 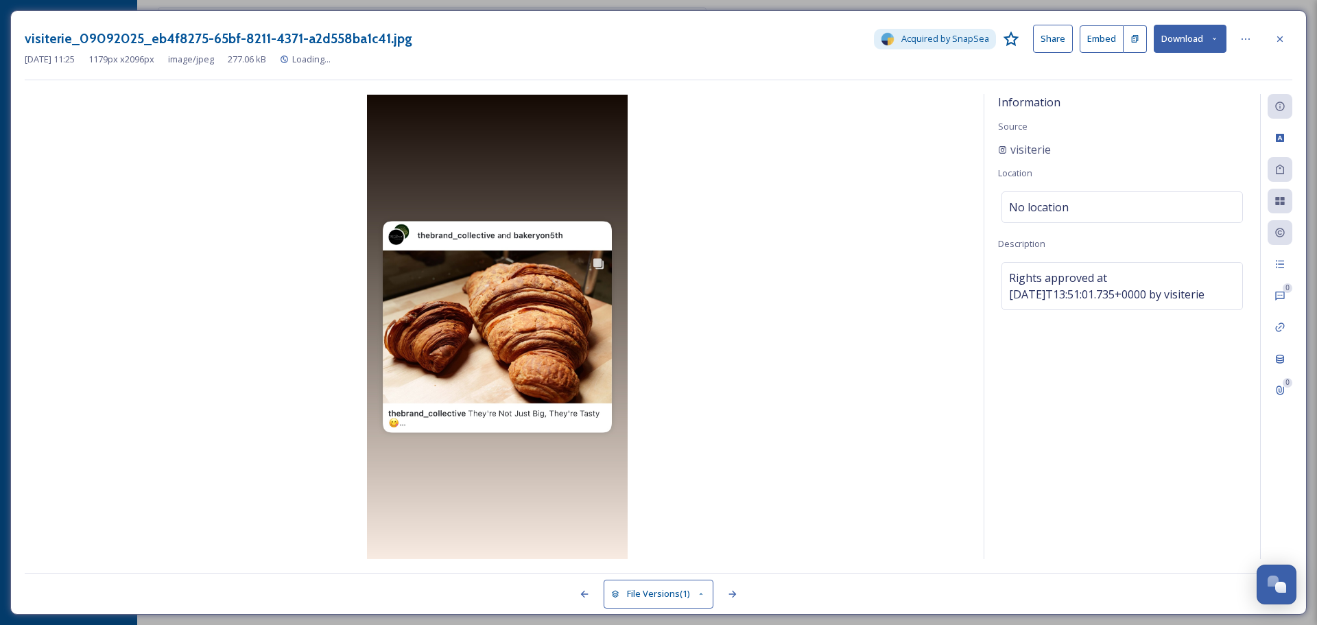 I want to click on button: File Versions(1), so click(x=658, y=593).